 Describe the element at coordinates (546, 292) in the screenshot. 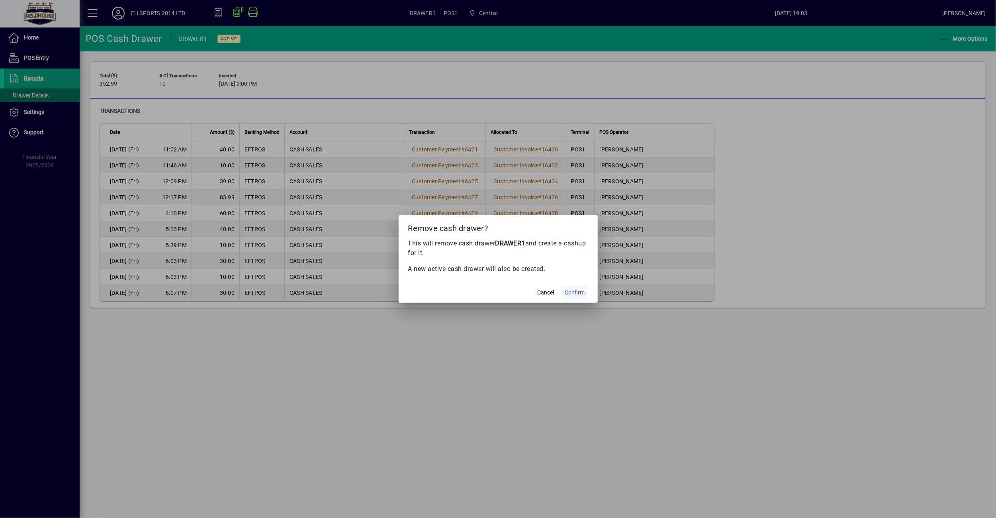

I see `span: Cancel` at that location.